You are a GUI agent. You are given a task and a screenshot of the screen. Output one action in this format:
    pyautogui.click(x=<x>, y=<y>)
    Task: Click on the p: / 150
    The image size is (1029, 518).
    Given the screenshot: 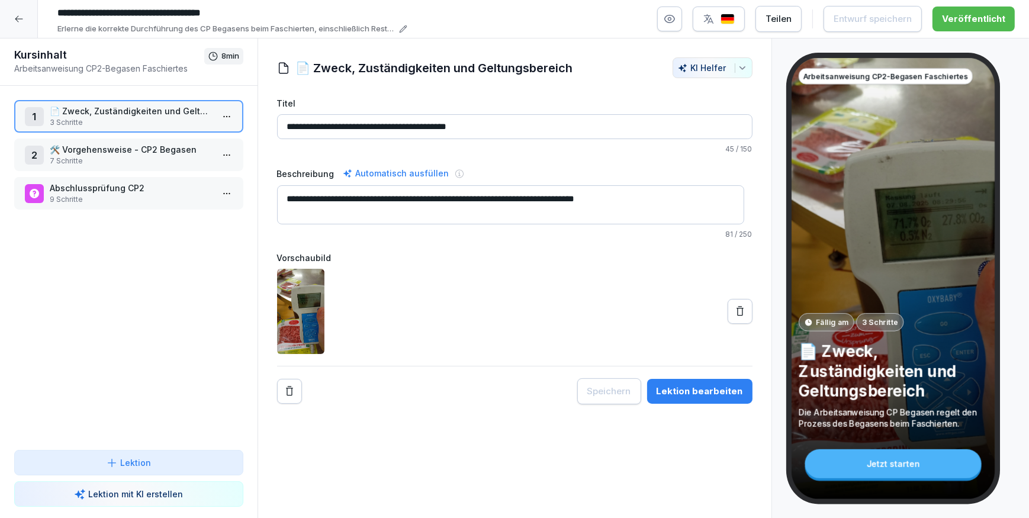 What is the action you would take?
    pyautogui.click(x=514, y=149)
    